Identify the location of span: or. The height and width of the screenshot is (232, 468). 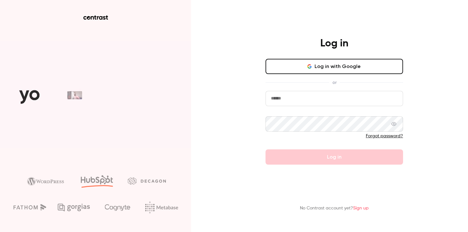
(334, 82).